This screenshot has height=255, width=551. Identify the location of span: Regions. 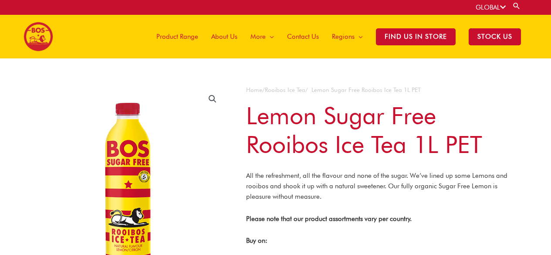
(343, 37).